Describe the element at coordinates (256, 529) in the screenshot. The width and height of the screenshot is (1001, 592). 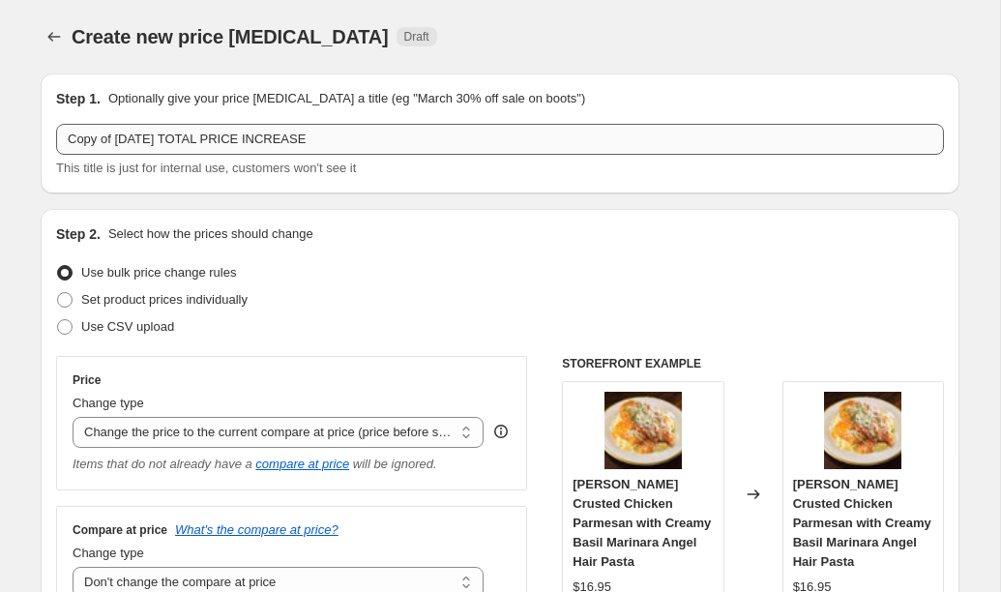
I see `i: What's the compare at price?` at that location.